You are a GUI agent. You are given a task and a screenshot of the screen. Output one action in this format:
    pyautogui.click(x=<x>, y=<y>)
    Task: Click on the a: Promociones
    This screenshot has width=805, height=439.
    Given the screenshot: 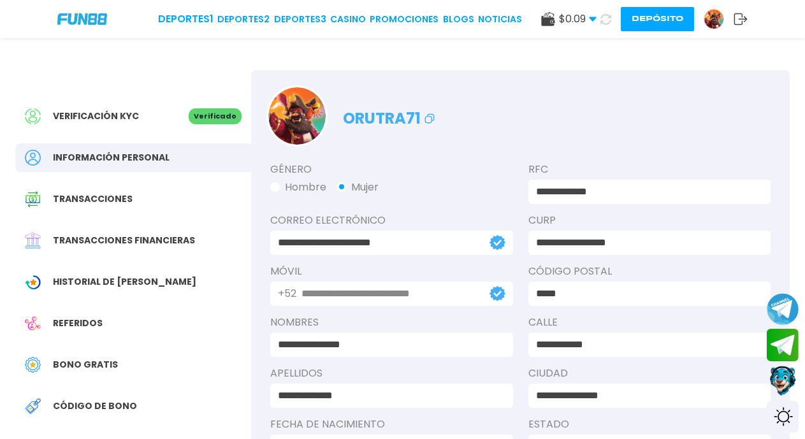 What is the action you would take?
    pyautogui.click(x=404, y=19)
    